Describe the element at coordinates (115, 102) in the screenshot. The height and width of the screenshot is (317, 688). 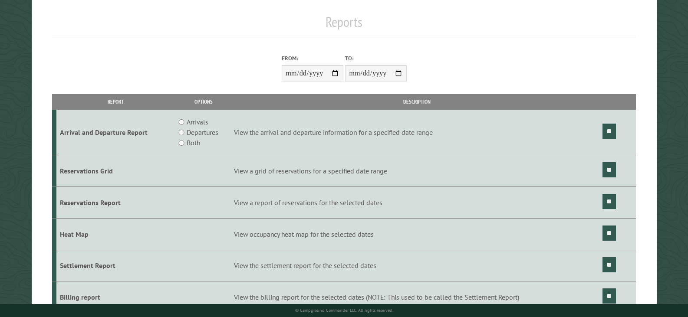
I see `th: Report` at that location.